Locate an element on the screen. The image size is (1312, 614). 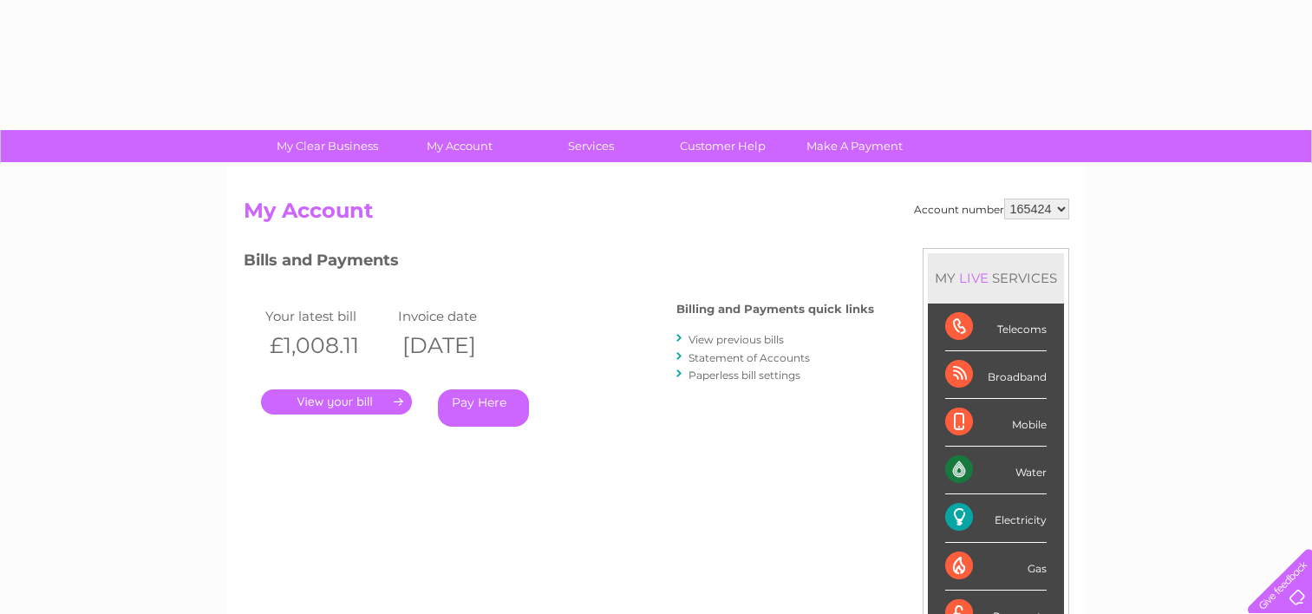
div: Water is located at coordinates (995, 470).